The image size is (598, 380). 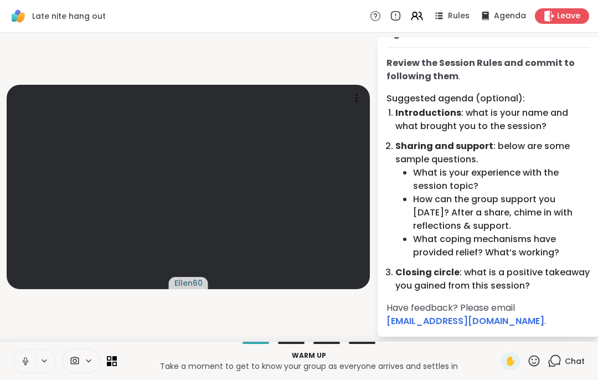 What do you see at coordinates (444, 146) in the screenshot?
I see `b: Sharing and support` at bounding box center [444, 146].